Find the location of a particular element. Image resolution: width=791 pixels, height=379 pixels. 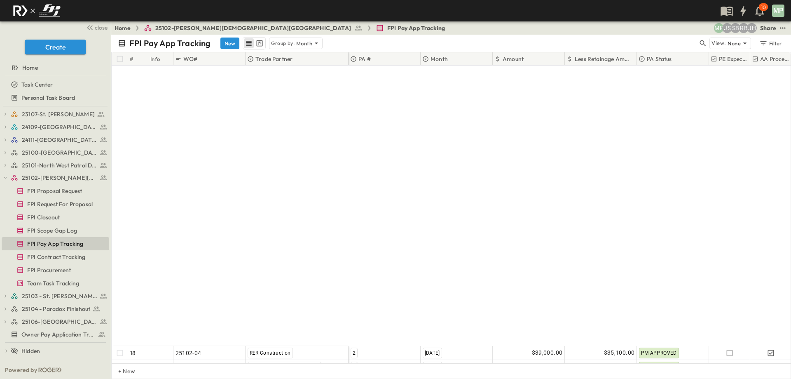

span: Personal Task Board is located at coordinates (48, 98).